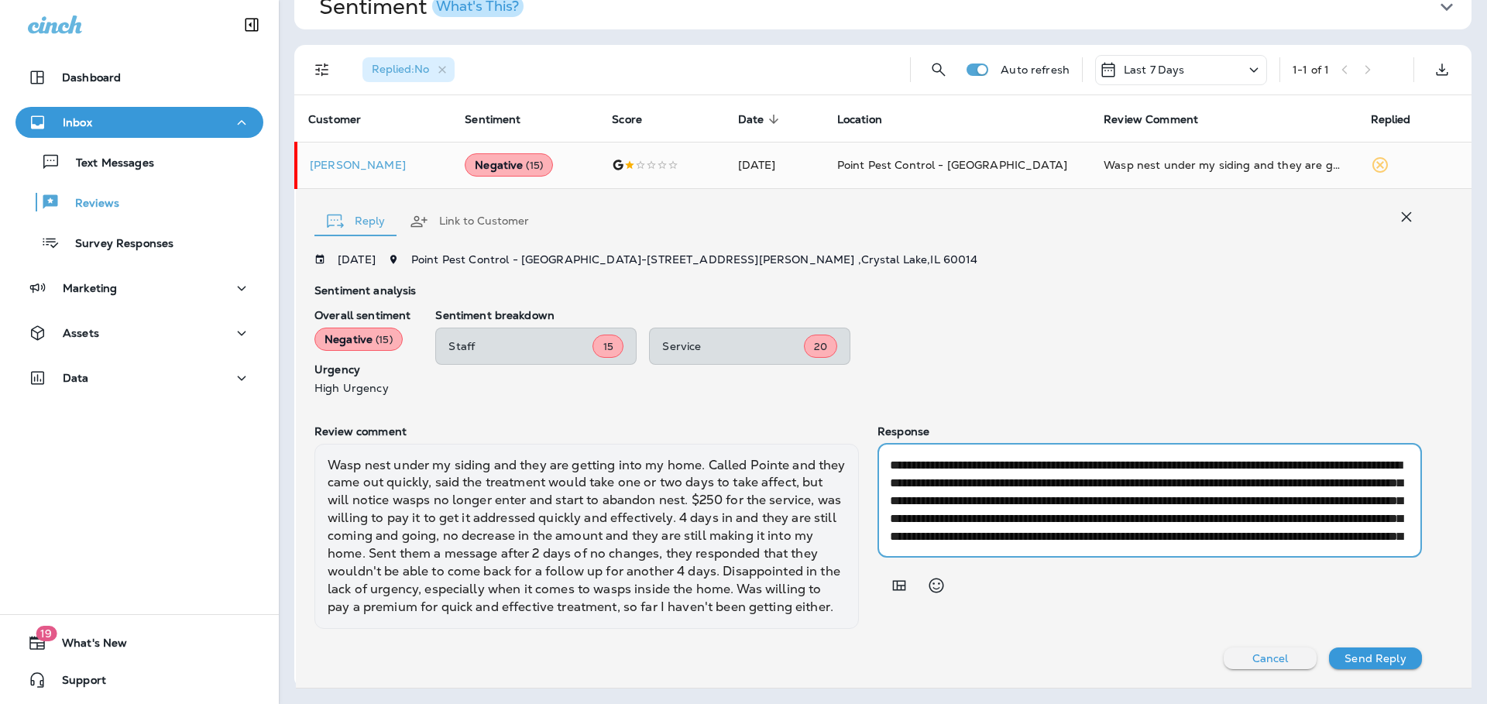 The height and width of the screenshot is (704, 1487). What do you see at coordinates (81, 333) in the screenshot?
I see `p: Assets` at bounding box center [81, 333].